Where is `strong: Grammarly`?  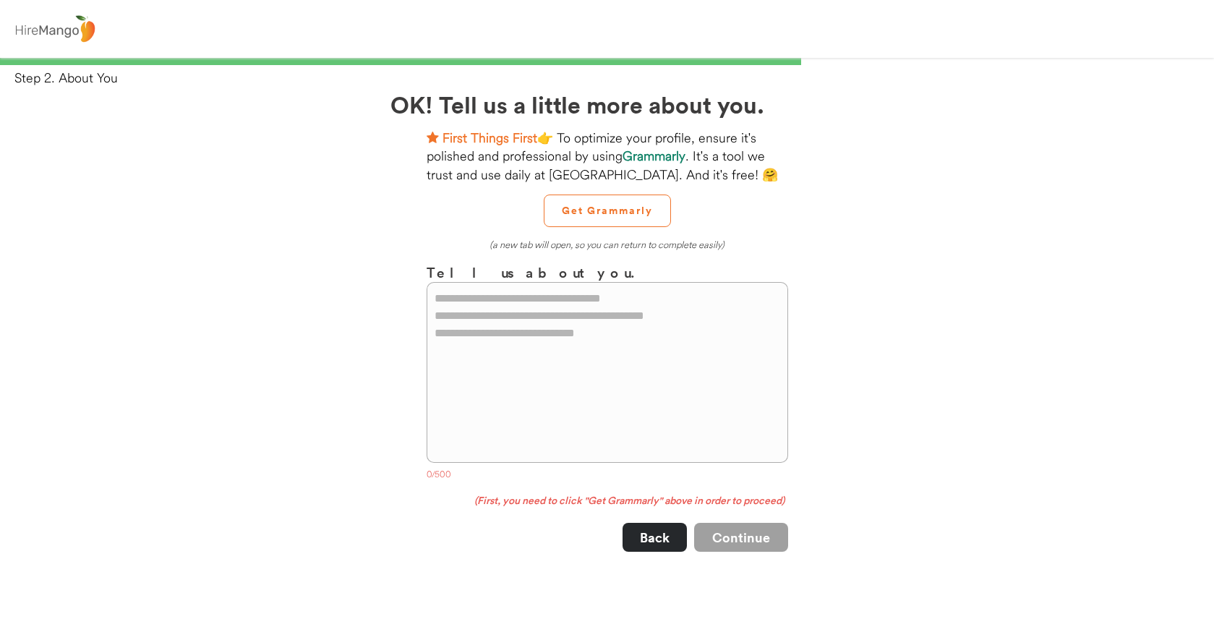 strong: Grammarly is located at coordinates (654, 155).